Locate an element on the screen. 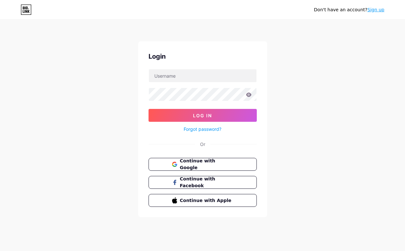  span: Continue with Google is located at coordinates (206, 164).